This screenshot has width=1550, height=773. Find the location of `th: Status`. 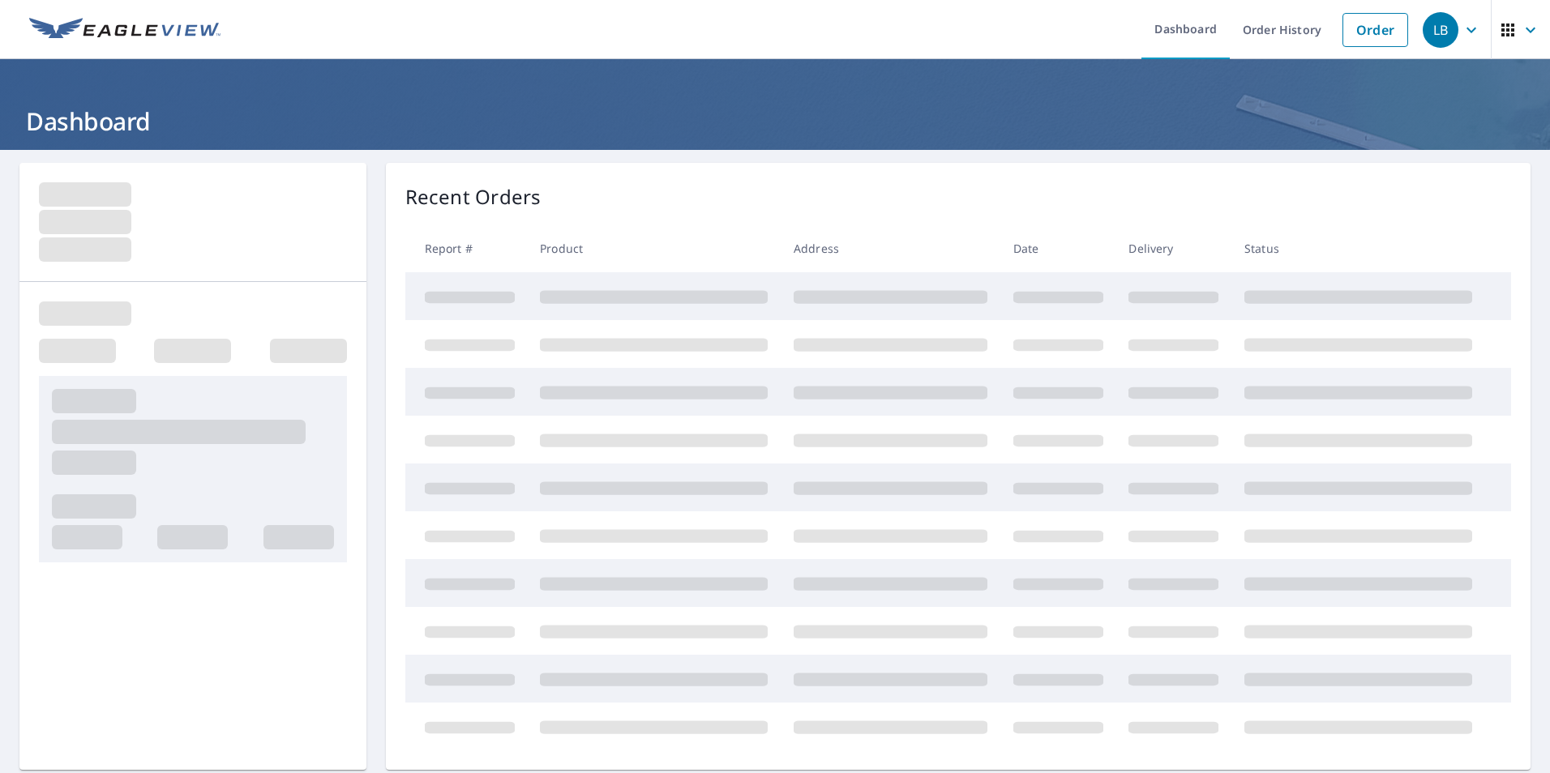

th: Status is located at coordinates (1358, 248).